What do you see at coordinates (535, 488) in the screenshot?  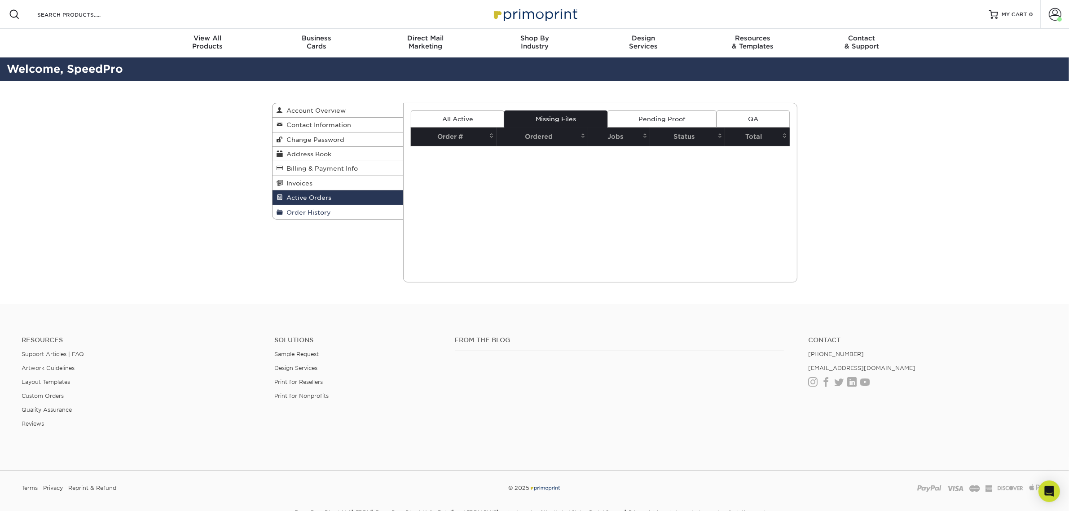 I see `div: © 2025` at bounding box center [535, 488].